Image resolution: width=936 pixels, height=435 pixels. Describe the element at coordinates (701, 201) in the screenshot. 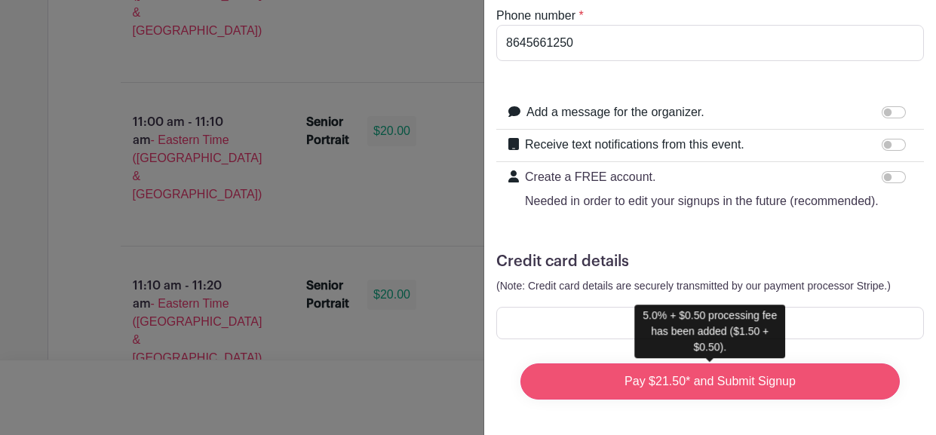

I see `p: Needed in order to edit your signups in the future (recommended).` at that location.